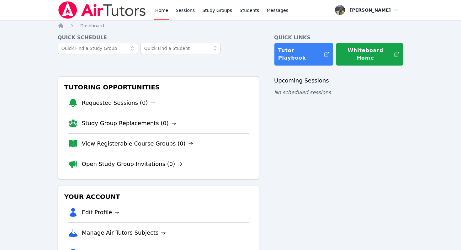 This screenshot has height=250, width=461. What do you see at coordinates (338, 81) in the screenshot?
I see `h3: Upcoming Sessions` at bounding box center [338, 81].